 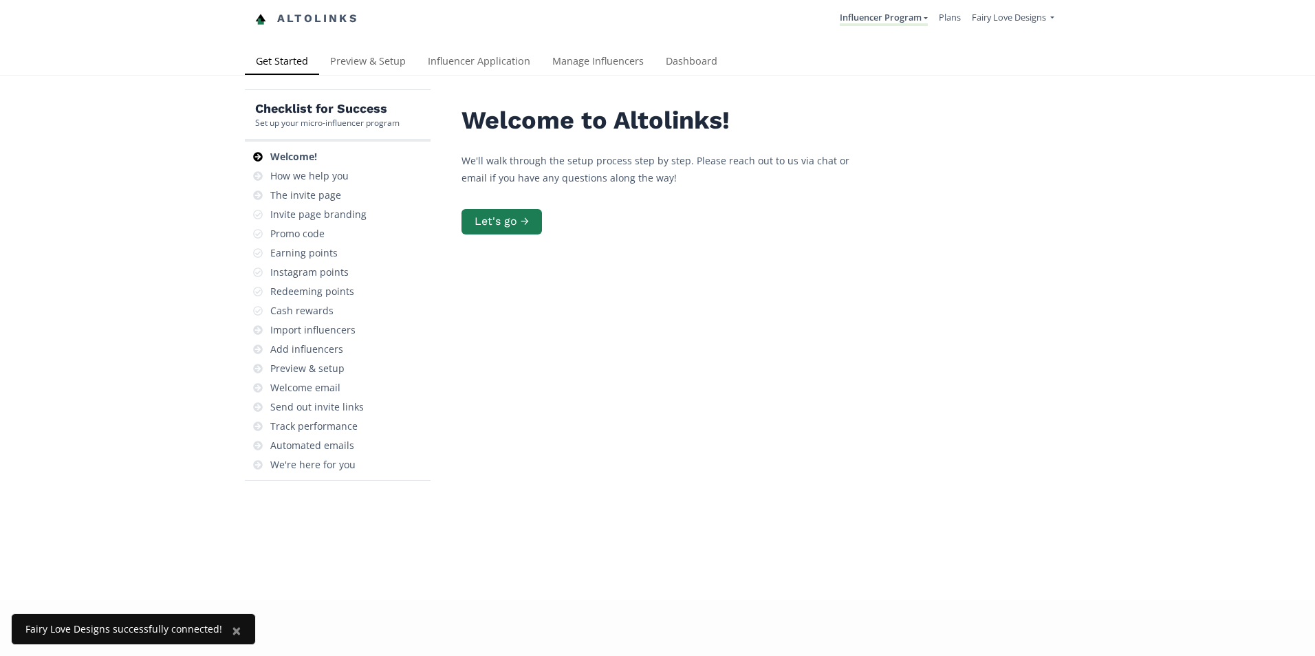 I want to click on a: Plans, so click(x=950, y=17).